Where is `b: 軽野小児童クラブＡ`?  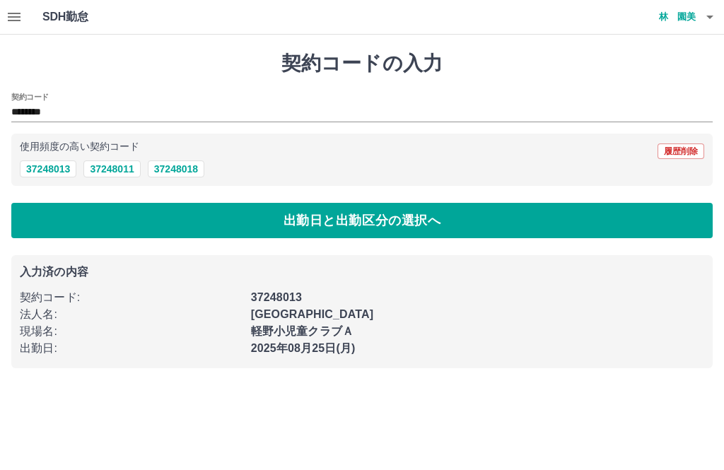
b: 軽野小児童クラブＡ is located at coordinates (302, 331).